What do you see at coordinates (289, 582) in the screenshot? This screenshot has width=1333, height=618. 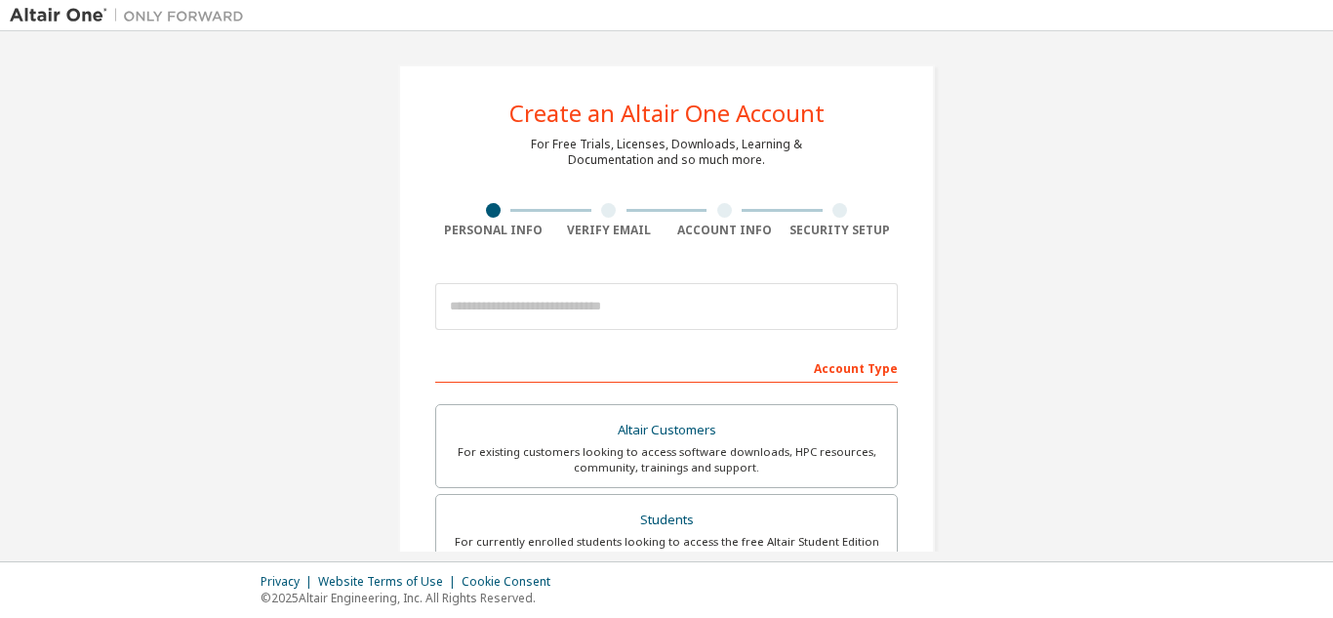 I see `div: Privacy` at bounding box center [289, 582].